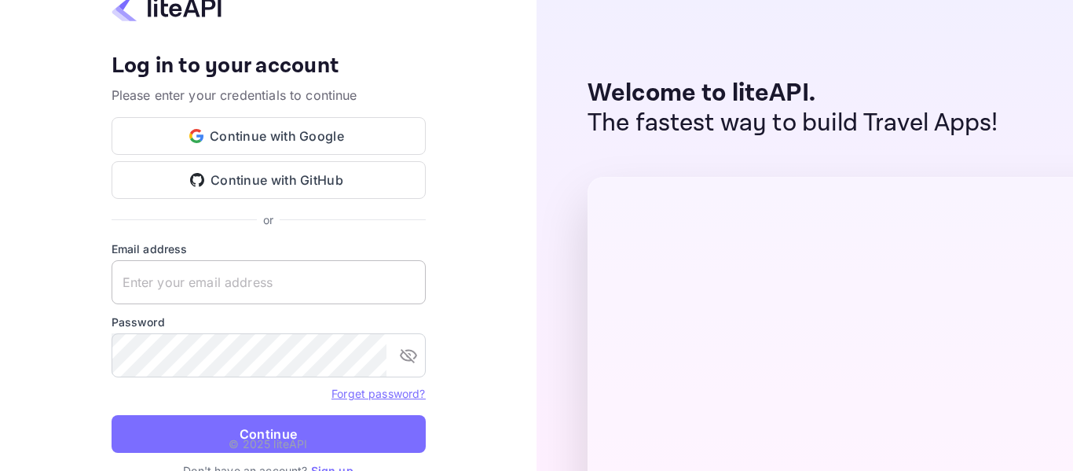 The width and height of the screenshot is (1073, 471). What do you see at coordinates (269, 321) in the screenshot?
I see `label: Password` at bounding box center [269, 321].